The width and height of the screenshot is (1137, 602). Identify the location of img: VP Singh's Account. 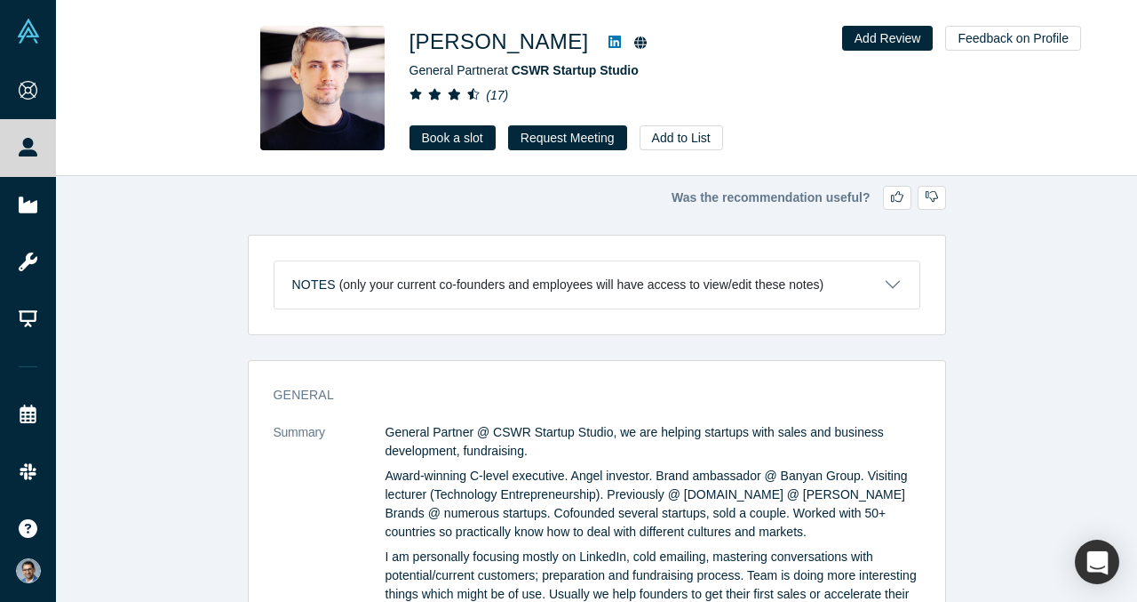
(28, 570).